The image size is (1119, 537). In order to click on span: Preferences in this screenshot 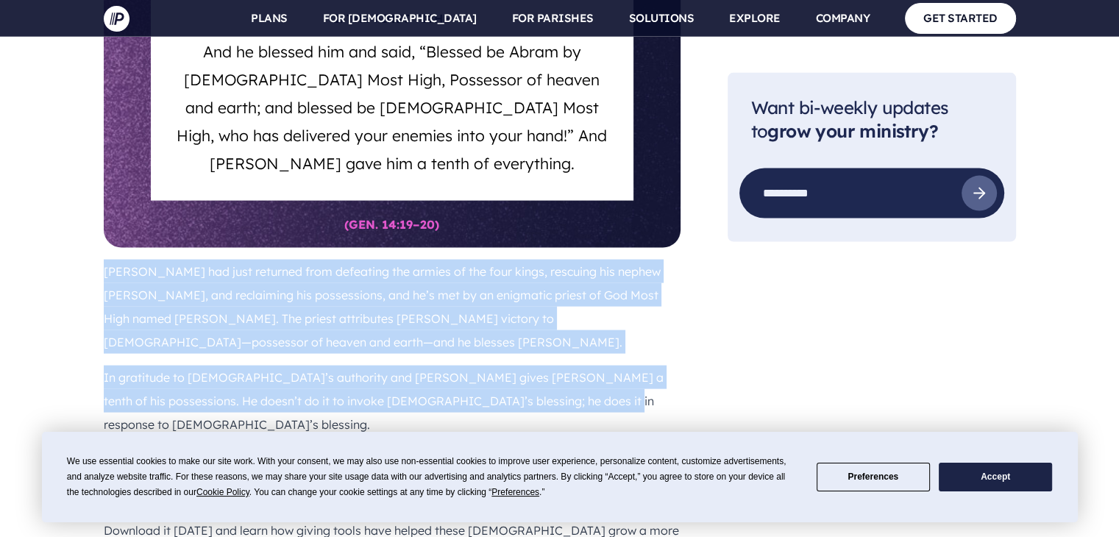, I will do `click(515, 492)`.